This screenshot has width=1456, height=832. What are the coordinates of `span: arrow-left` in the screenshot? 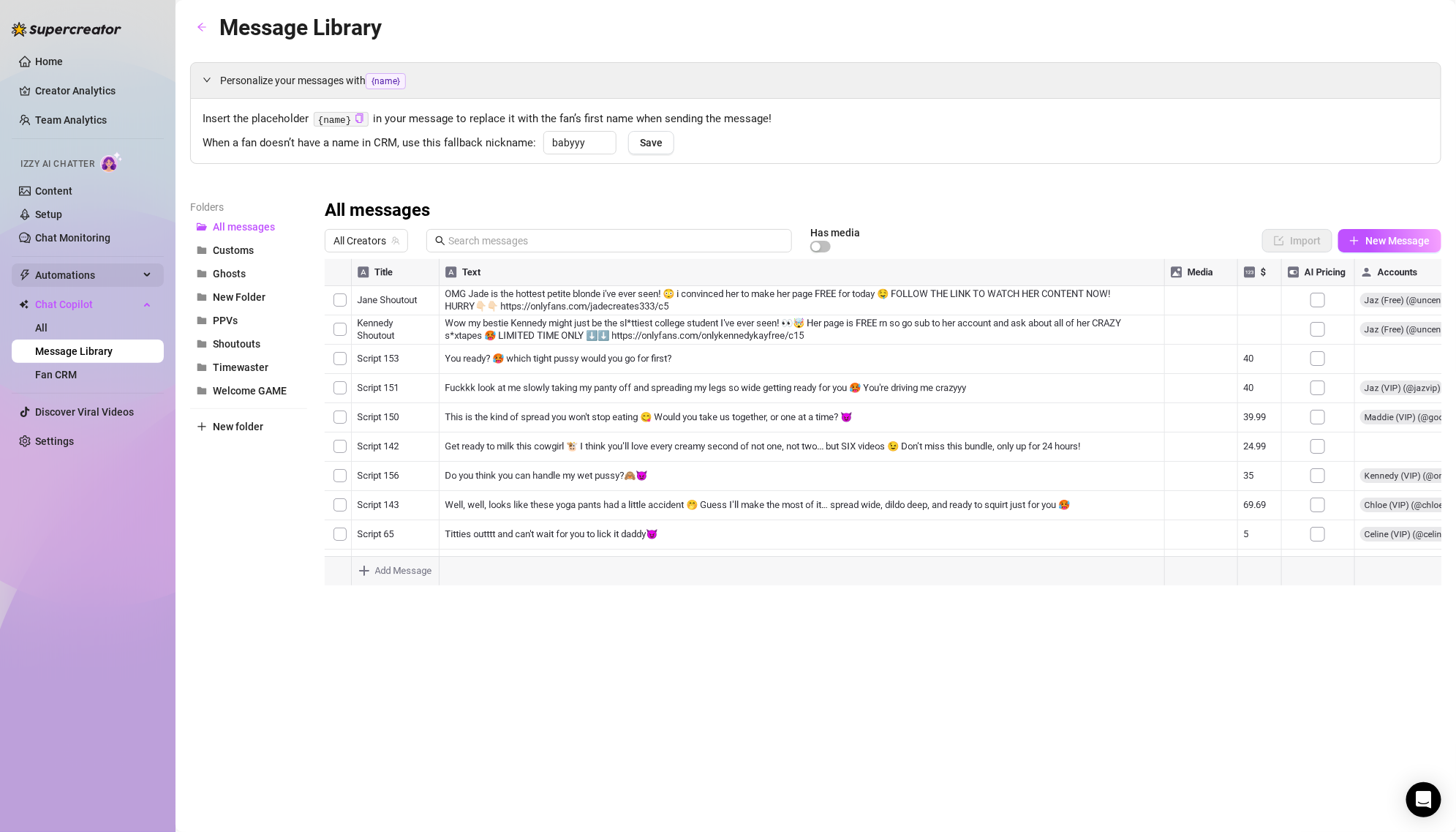 It's located at (202, 27).